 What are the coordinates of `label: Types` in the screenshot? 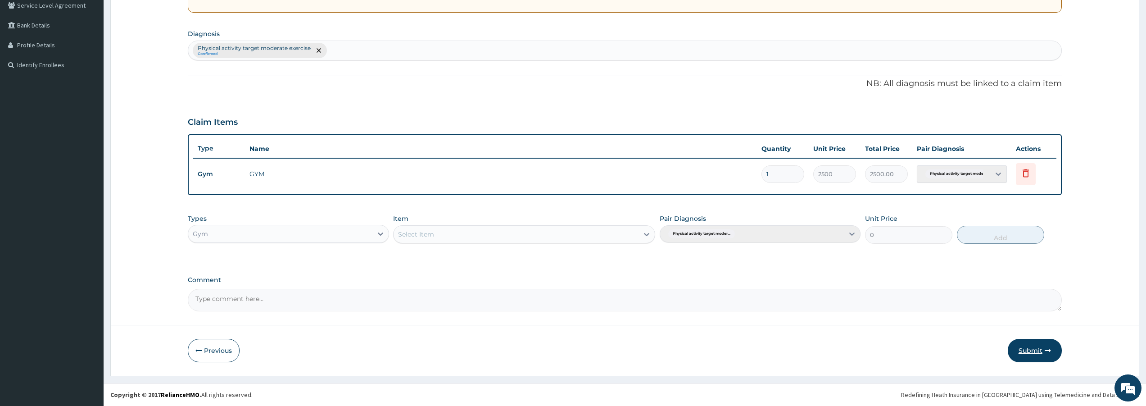 It's located at (197, 218).